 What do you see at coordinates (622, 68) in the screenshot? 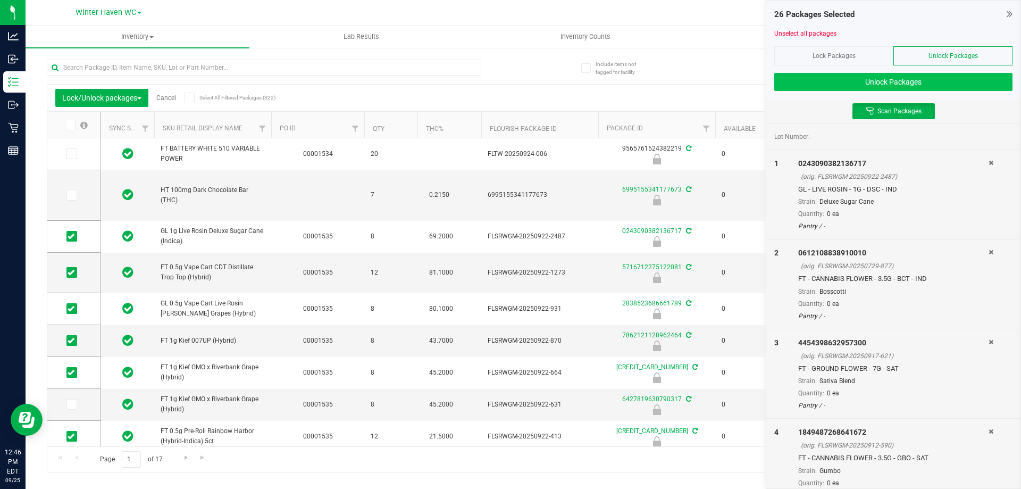
I see `span: Include items not tagged for facility` at bounding box center [622, 68].